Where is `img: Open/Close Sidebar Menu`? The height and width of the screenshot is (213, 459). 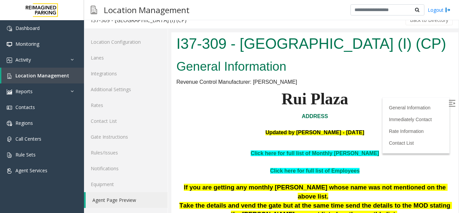
img: Open/Close Sidebar Menu is located at coordinates (280, 71).